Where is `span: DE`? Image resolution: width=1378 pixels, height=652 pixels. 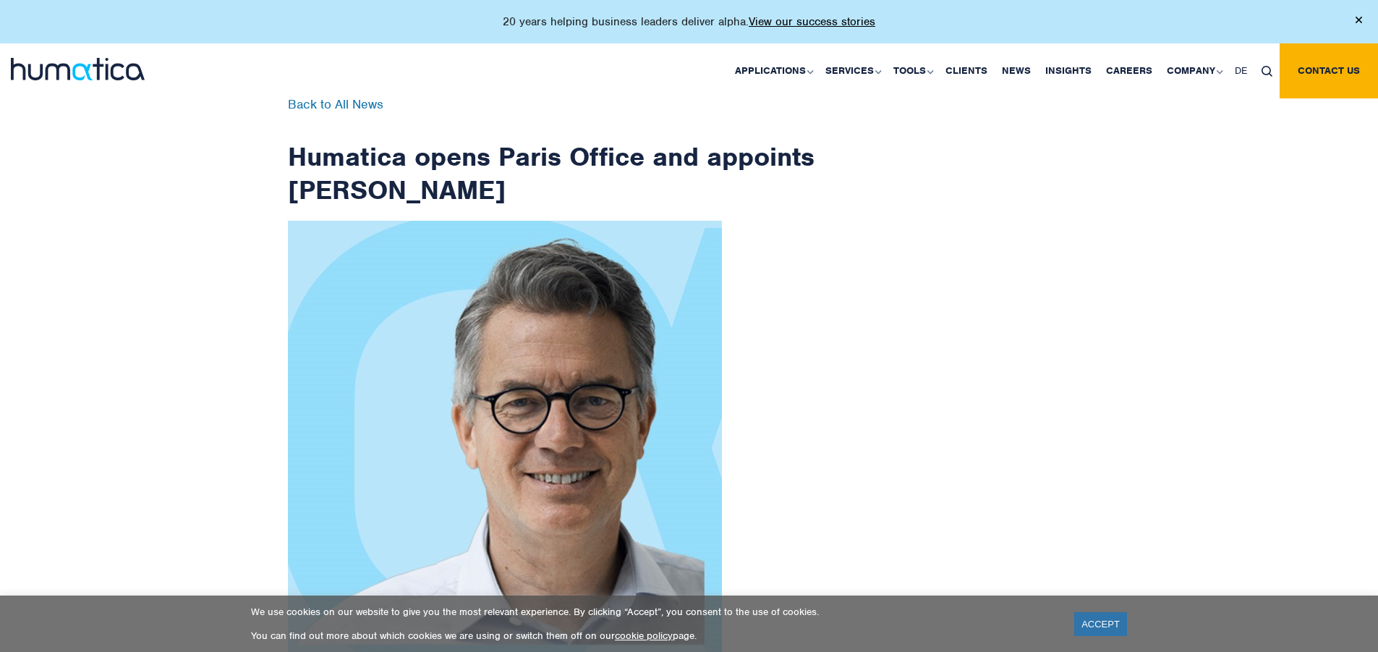
span: DE is located at coordinates (1241, 70).